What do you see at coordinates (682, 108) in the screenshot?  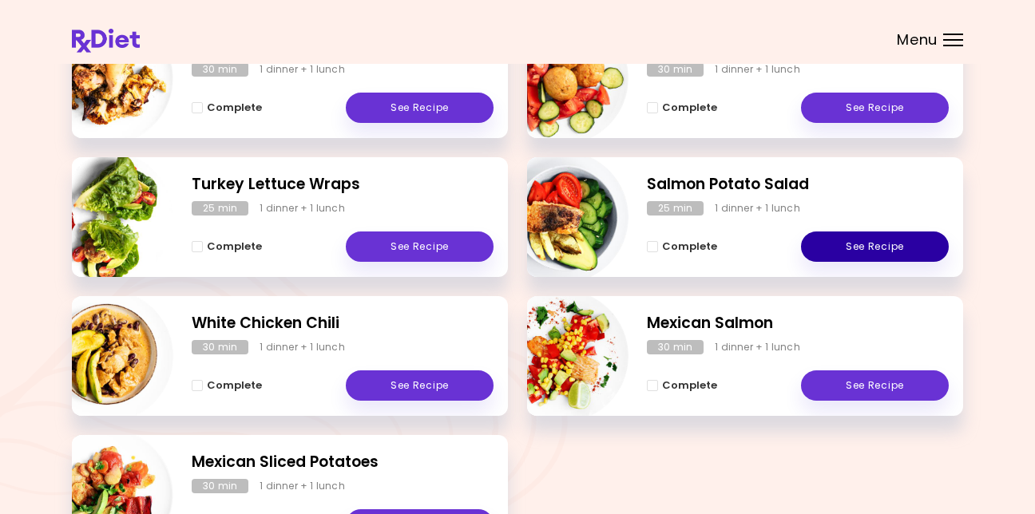 I see `button: Complete - Turkey Patties` at bounding box center [682, 108].